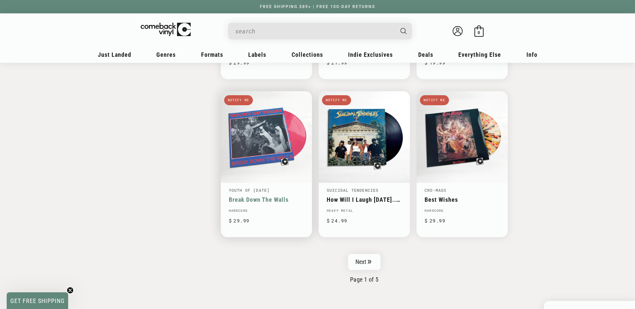 This screenshot has height=309, width=635. What do you see at coordinates (479, 32) in the screenshot?
I see `span: 0` at bounding box center [479, 32].